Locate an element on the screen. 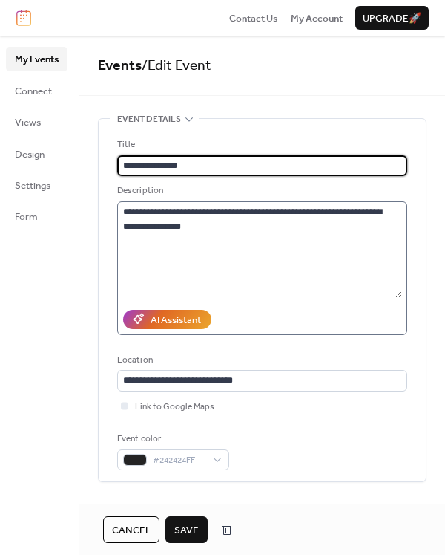 This screenshot has width=445, height=555. a: Design is located at coordinates (36, 154).